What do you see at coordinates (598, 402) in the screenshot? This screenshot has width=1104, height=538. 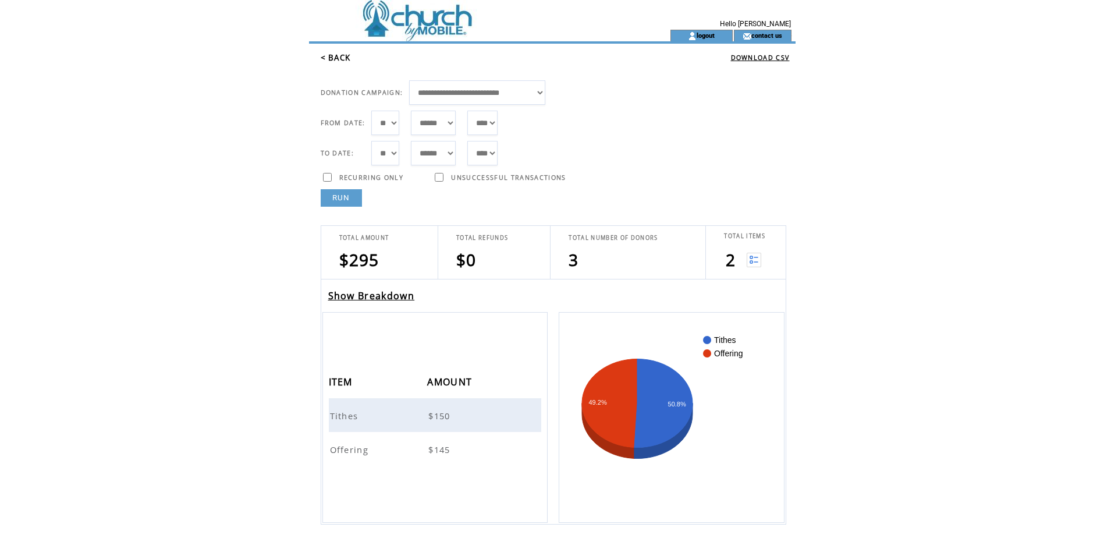 I see `text: 49.2%` at bounding box center [598, 402].